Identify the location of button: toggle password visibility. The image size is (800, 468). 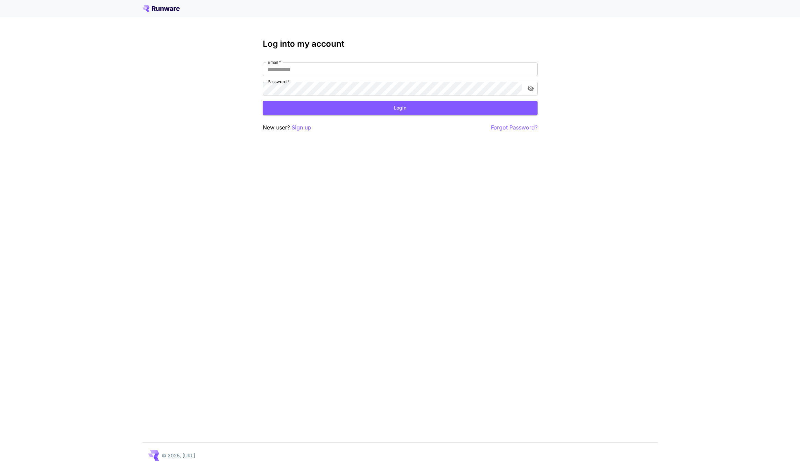
(531, 89).